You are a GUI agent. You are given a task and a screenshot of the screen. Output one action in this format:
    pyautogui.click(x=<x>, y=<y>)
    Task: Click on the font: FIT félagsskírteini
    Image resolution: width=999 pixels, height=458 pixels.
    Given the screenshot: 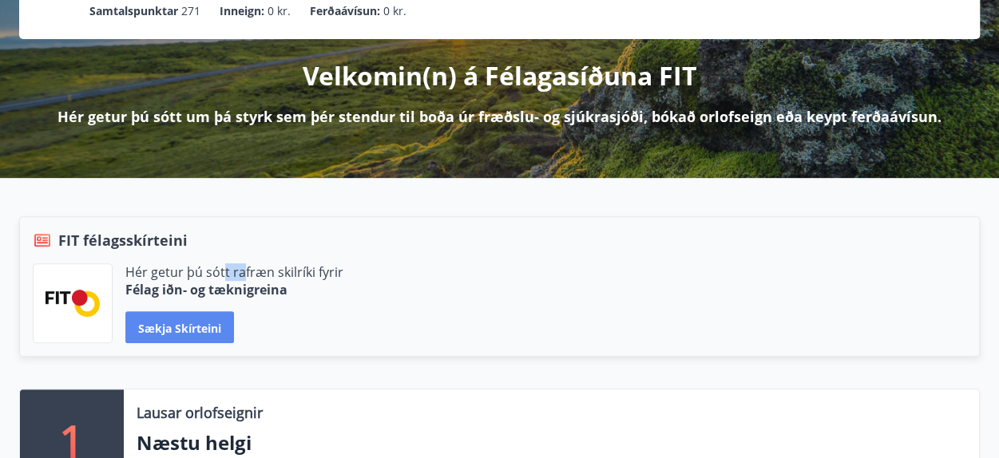 What is the action you would take?
    pyautogui.click(x=123, y=240)
    